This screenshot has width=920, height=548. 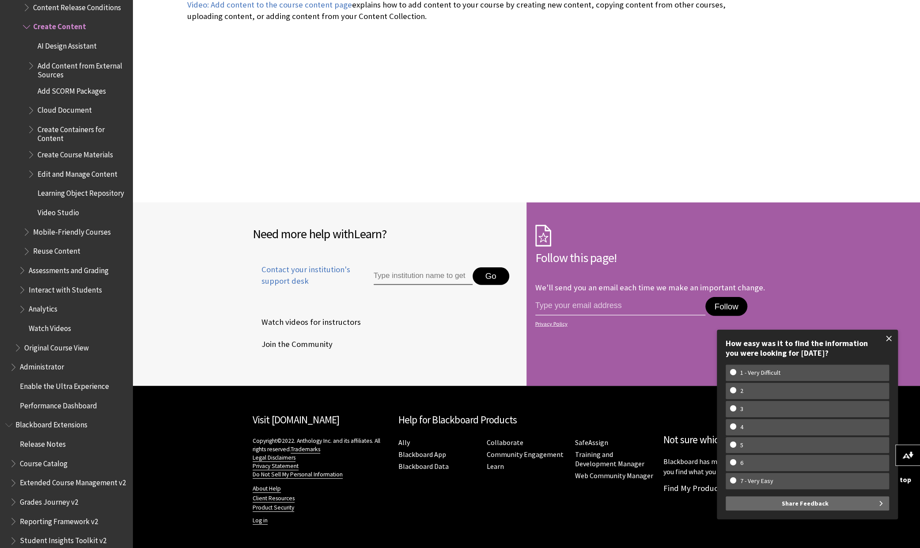 I want to click on w-span: 1 - Very Difficult, so click(x=760, y=372).